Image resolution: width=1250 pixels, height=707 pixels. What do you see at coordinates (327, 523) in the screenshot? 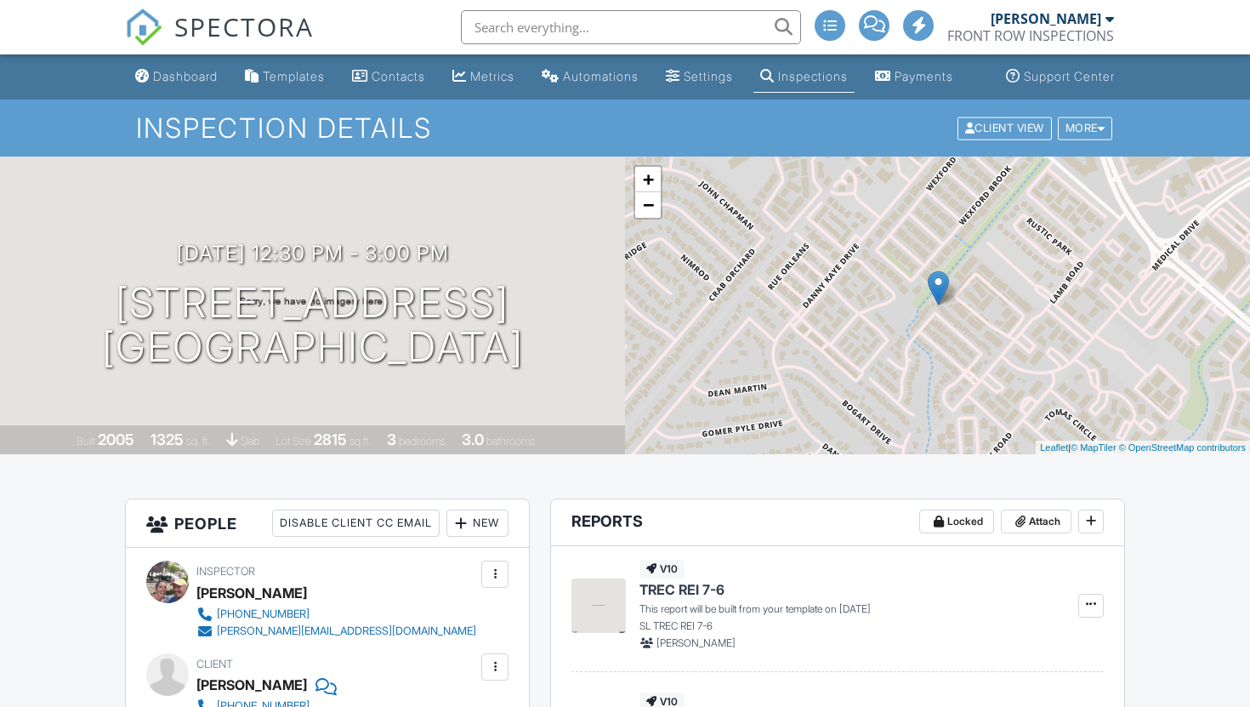
I see `h3: People` at bounding box center [327, 523].